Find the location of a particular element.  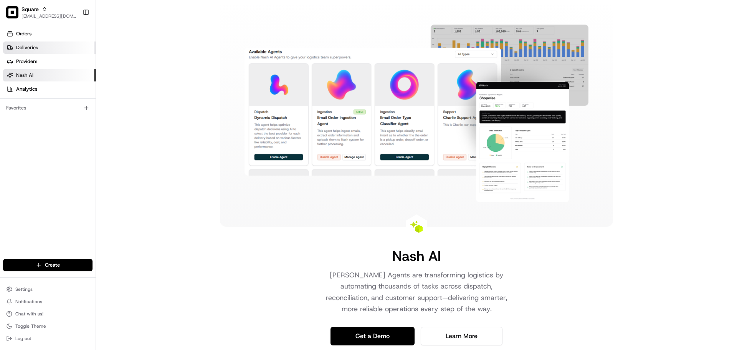

div: Start new chat is located at coordinates (76, 77).